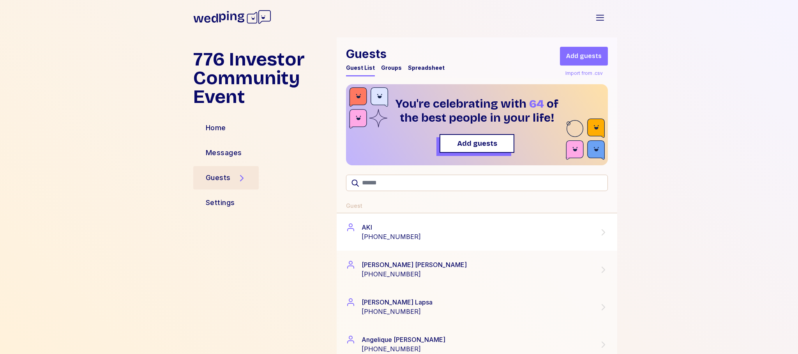 This screenshot has width=798, height=354. What do you see at coordinates (395, 54) in the screenshot?
I see `h1: Guests` at bounding box center [395, 54].